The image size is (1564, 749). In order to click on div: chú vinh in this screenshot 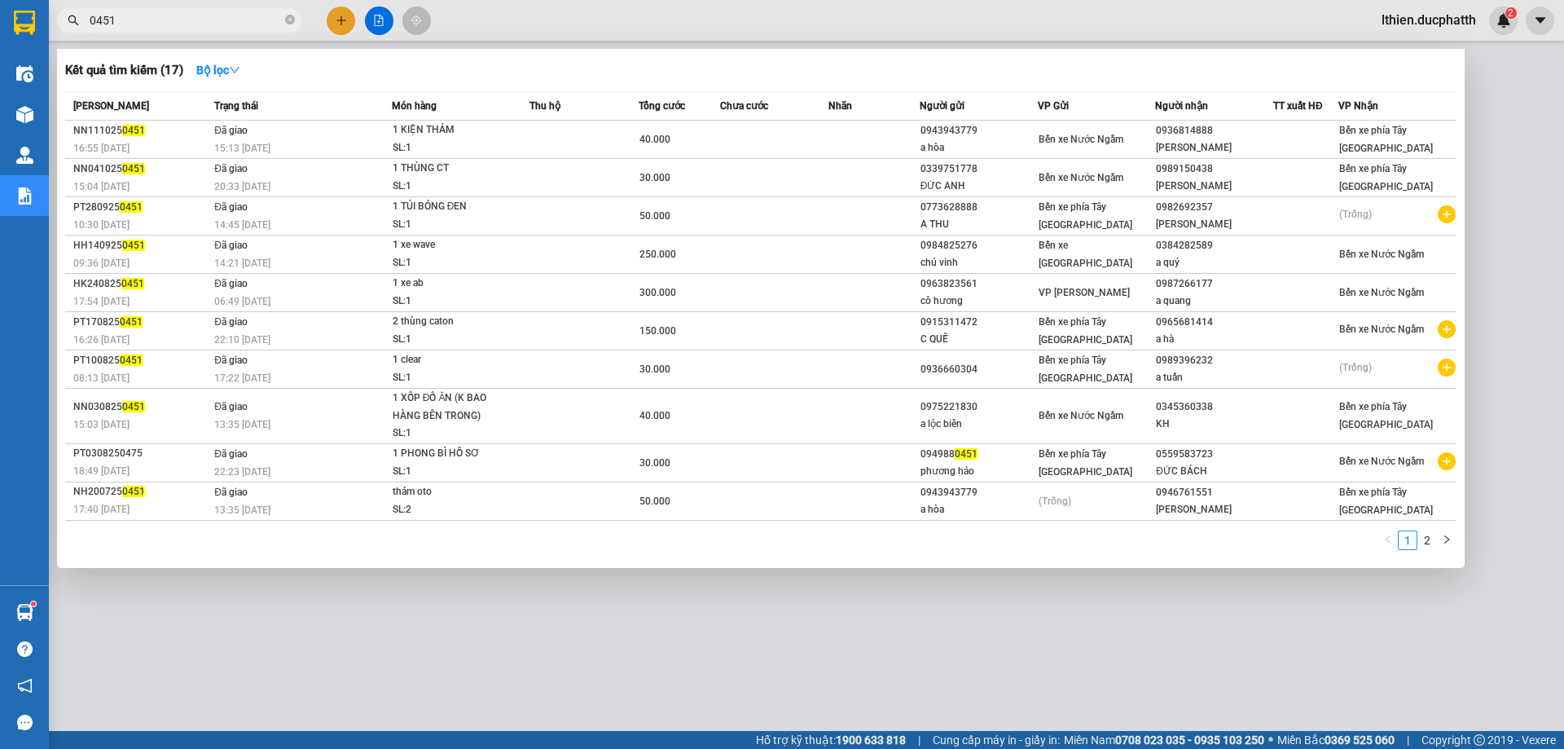, I will do `click(978, 262)`.